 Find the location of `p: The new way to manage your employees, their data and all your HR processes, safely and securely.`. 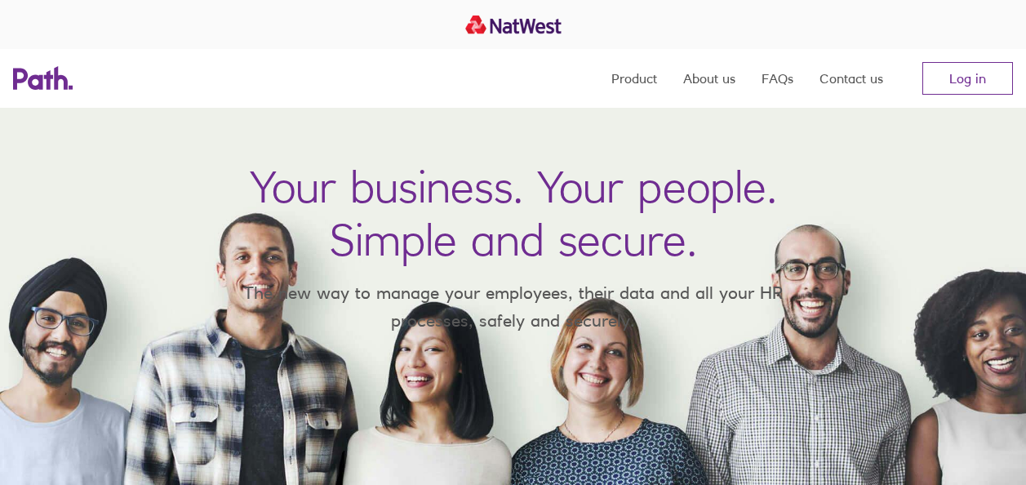

p: The new way to manage your employees, their data and all your HR processes, safely and securely. is located at coordinates (514, 306).